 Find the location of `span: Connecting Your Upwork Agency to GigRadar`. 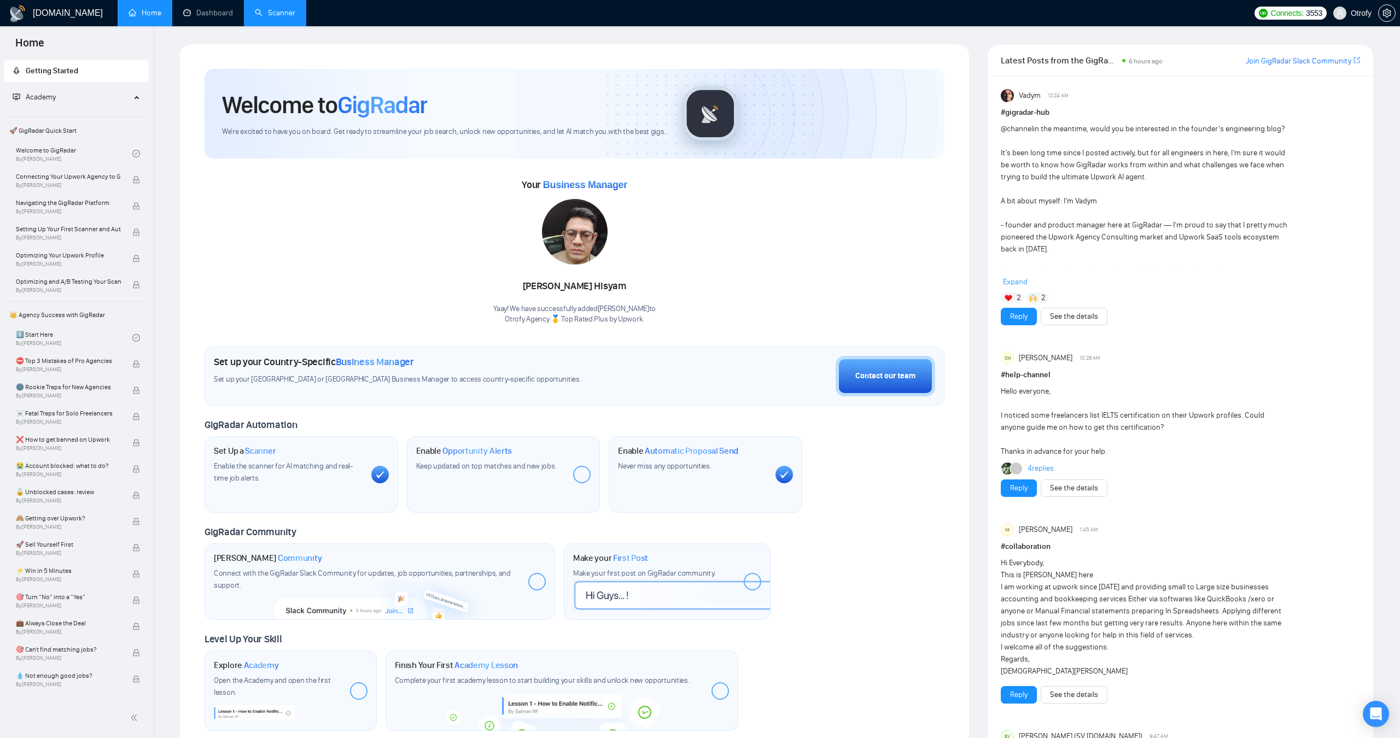

span: Connecting Your Upwork Agency to GigRadar is located at coordinates (68, 177).